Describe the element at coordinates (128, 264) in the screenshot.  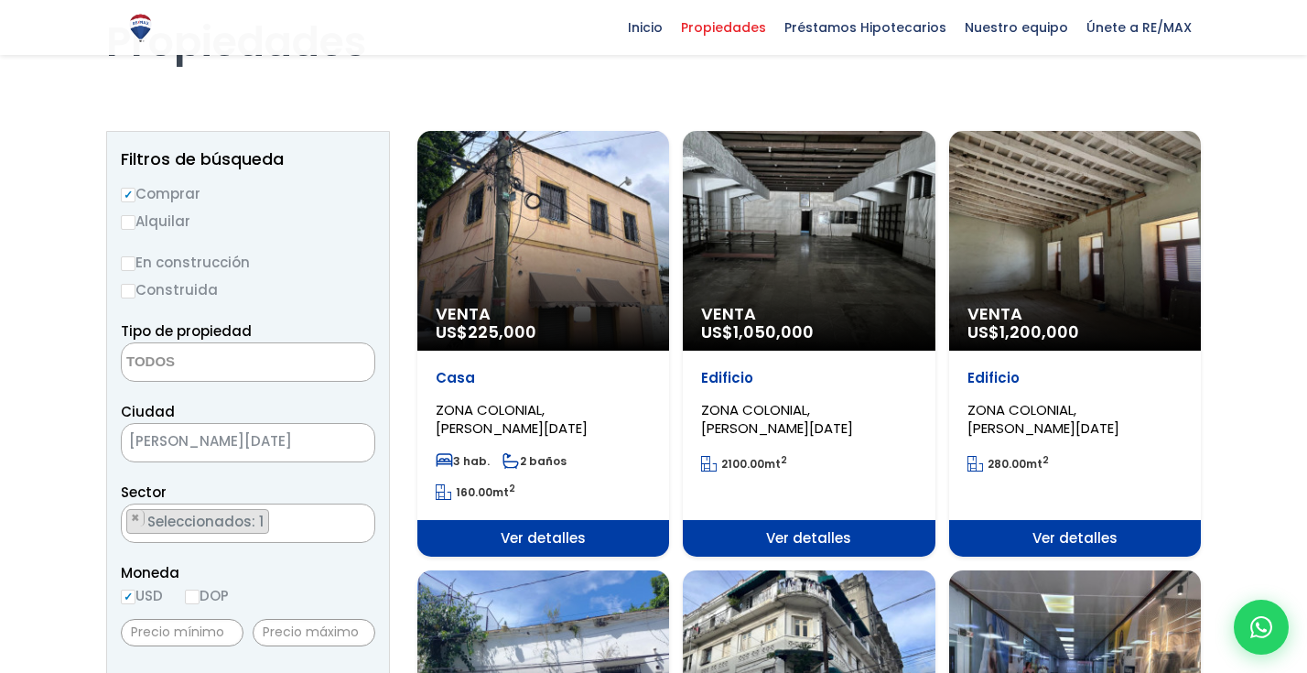
I see `input: En construcción` at that location.